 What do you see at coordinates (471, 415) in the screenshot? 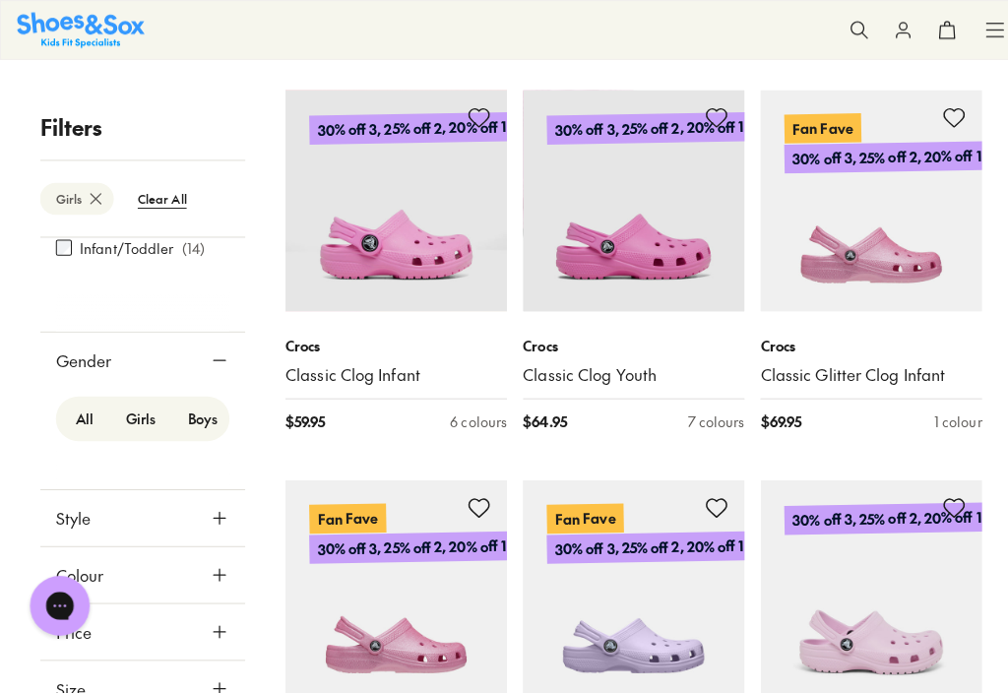
I see `div: 6 colours` at bounding box center [471, 415].